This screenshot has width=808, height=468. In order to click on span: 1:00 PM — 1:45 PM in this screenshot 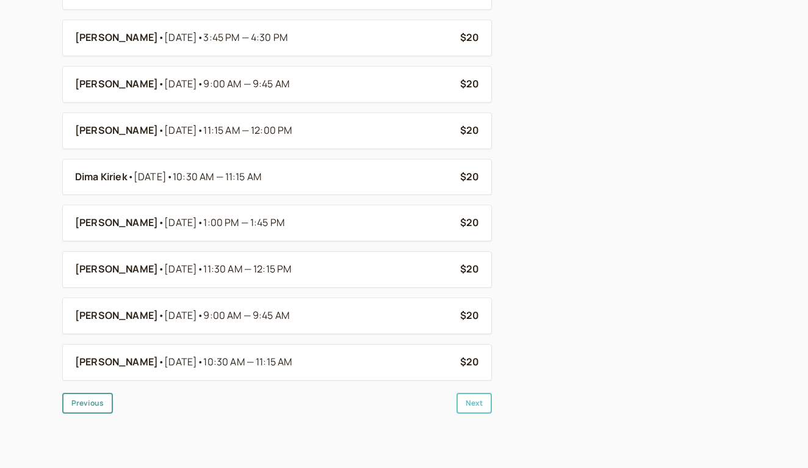, I will do `click(244, 222)`.